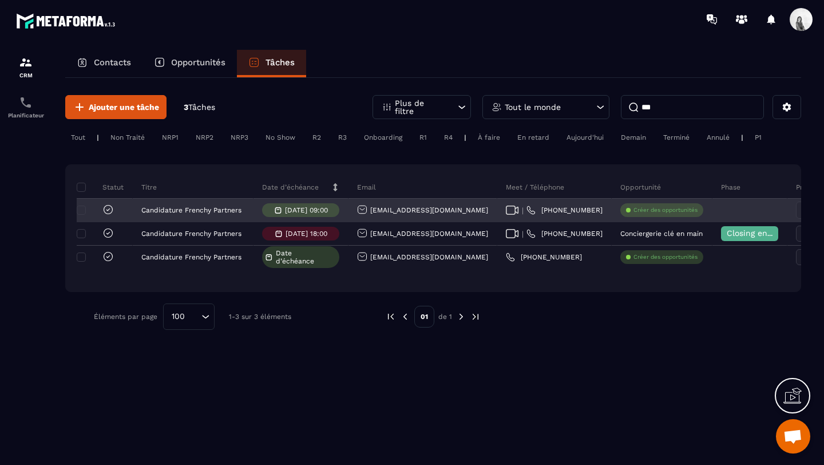 Image resolution: width=824 pixels, height=465 pixels. What do you see at coordinates (759, 137) in the screenshot?
I see `div: P1` at bounding box center [759, 137].